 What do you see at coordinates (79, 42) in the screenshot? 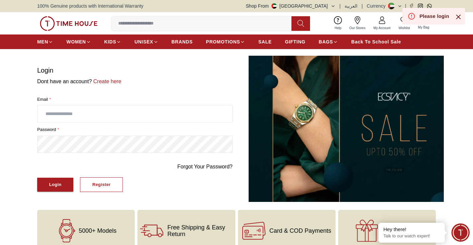
I see `a: WOMEN` at bounding box center [79, 42].